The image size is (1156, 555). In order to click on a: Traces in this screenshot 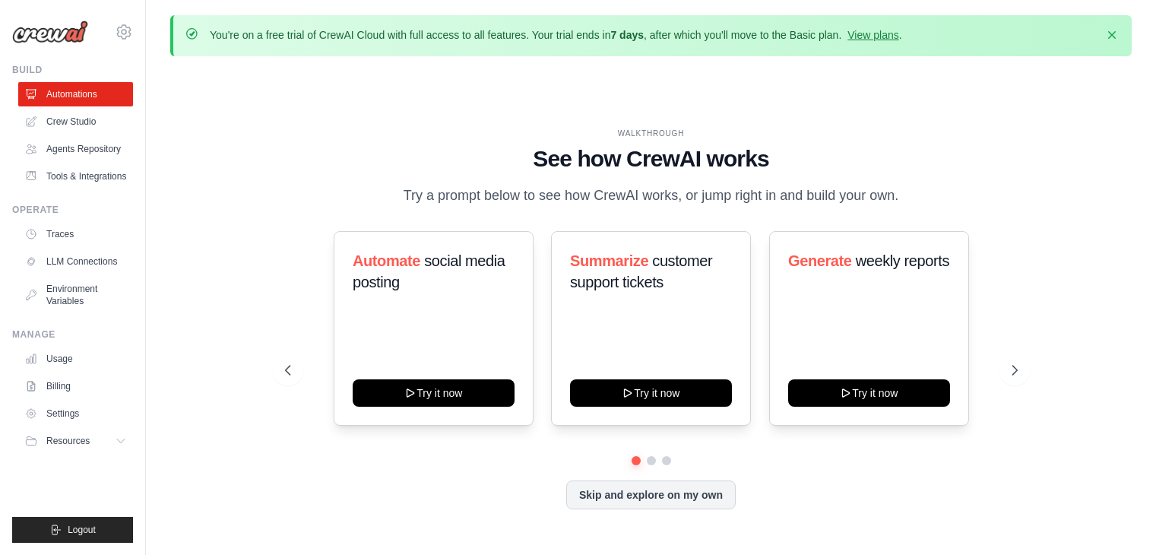, I will do `click(75, 234)`.